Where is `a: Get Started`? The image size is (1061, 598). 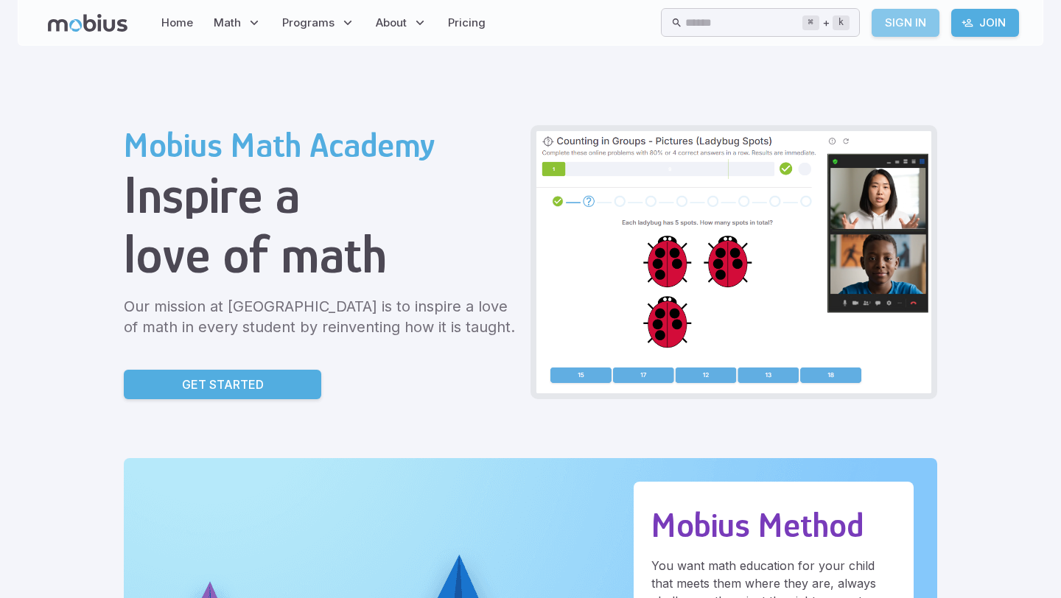 a: Get Started is located at coordinates (222, 385).